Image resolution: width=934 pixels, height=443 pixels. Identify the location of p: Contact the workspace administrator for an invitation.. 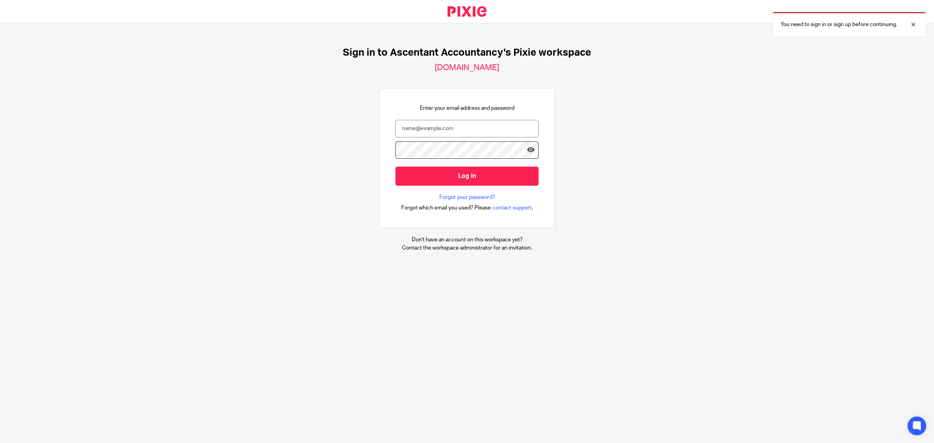
(467, 248).